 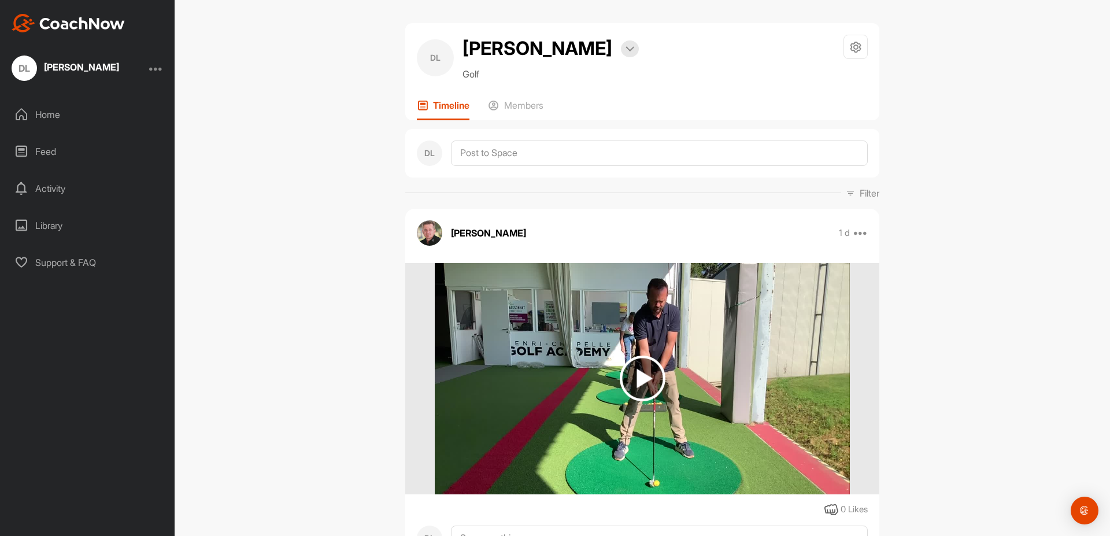 What do you see at coordinates (844, 233) in the screenshot?
I see `p: 1 d` at bounding box center [844, 233].